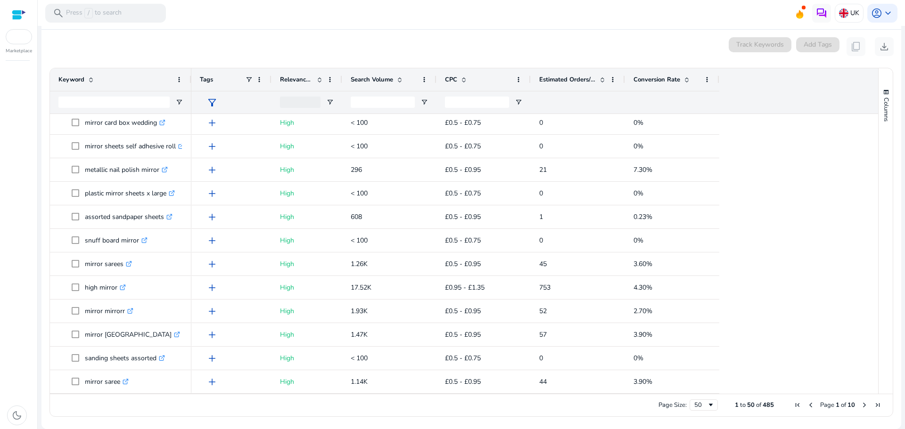 The height and width of the screenshot is (429, 905). Describe the element at coordinates (877, 13) in the screenshot. I see `span: account_circle` at that location.